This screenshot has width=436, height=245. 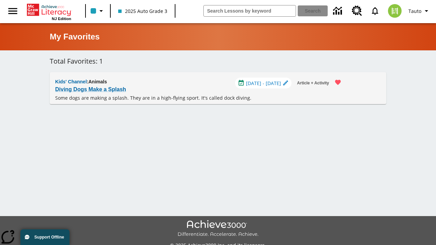 I want to click on span: Kids' Channel, so click(x=71, y=82).